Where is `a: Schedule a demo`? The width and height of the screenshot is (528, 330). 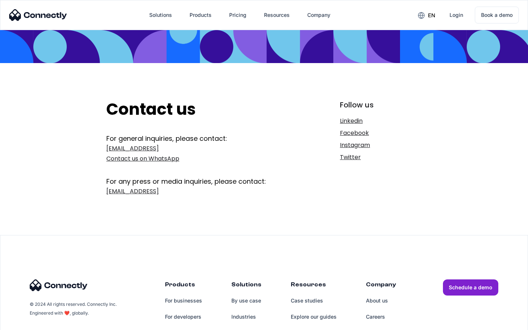
a: Schedule a demo is located at coordinates (470, 287).